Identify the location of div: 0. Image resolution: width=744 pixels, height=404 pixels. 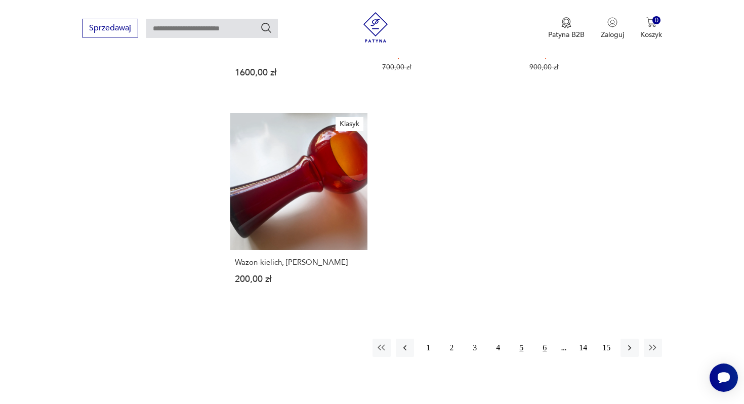
(656, 20).